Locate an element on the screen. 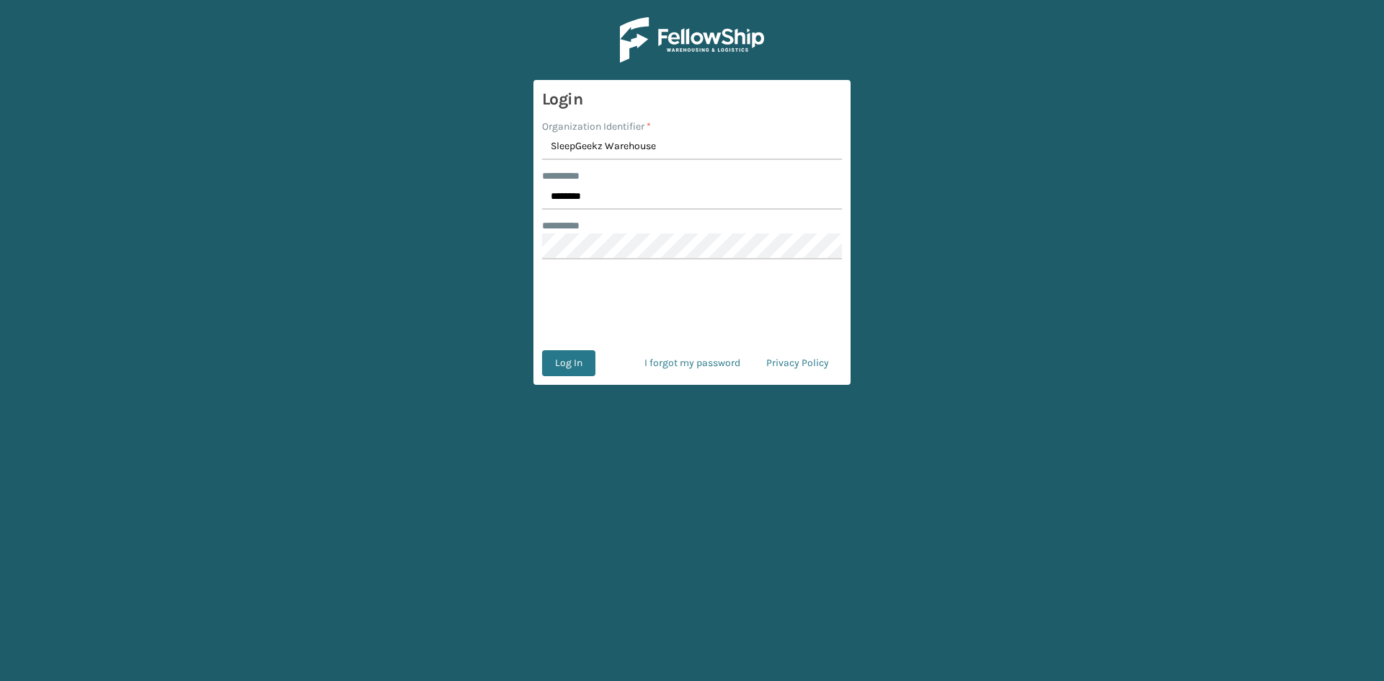 The height and width of the screenshot is (681, 1384). img: Logo is located at coordinates (692, 40).